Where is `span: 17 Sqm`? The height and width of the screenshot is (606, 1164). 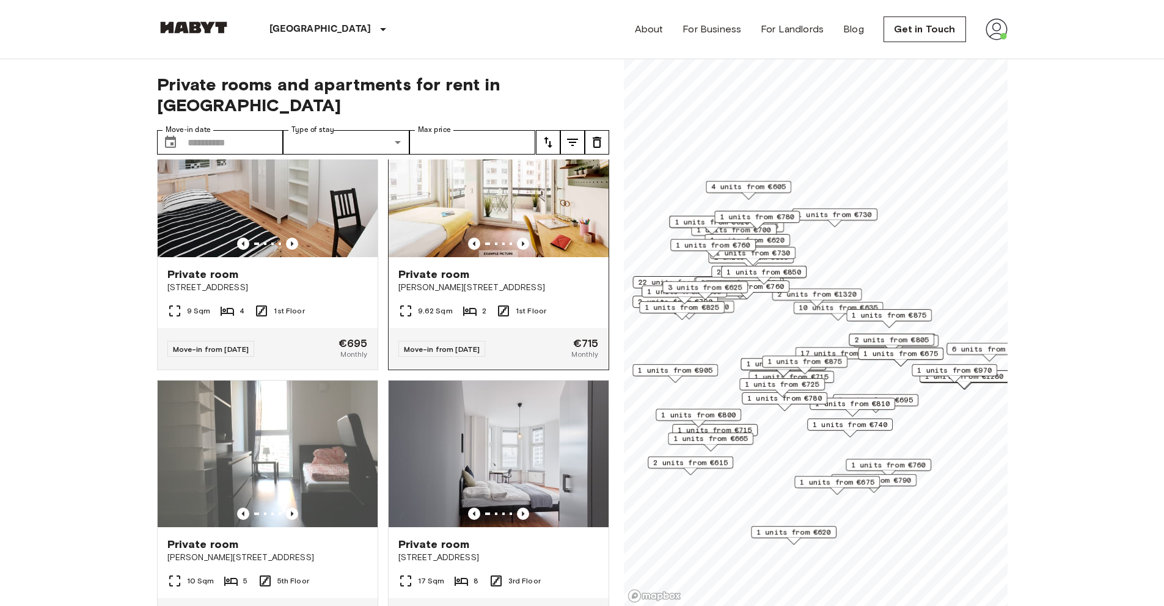 span: 17 Sqm is located at coordinates (432, 581).